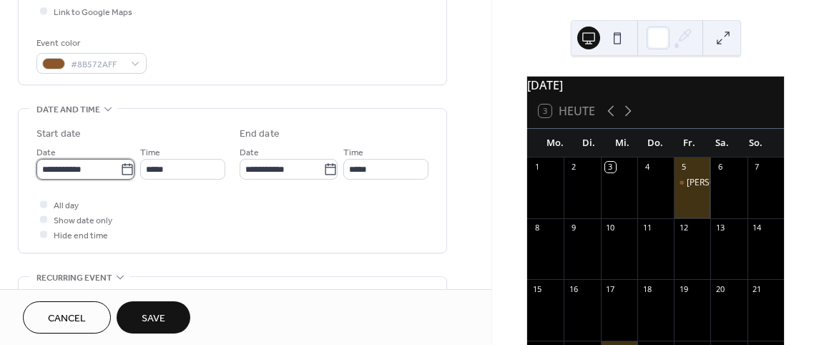 This screenshot has height=345, width=819. Describe the element at coordinates (93, 12) in the screenshot. I see `span: Link to Google Maps` at that location.